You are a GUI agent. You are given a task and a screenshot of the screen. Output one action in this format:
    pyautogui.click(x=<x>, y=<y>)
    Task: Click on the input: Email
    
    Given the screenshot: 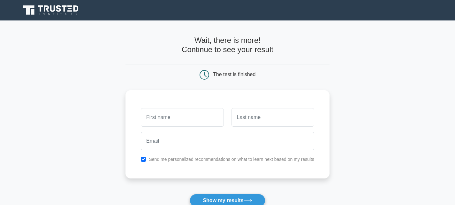 What is the action you would take?
    pyautogui.click(x=227, y=141)
    